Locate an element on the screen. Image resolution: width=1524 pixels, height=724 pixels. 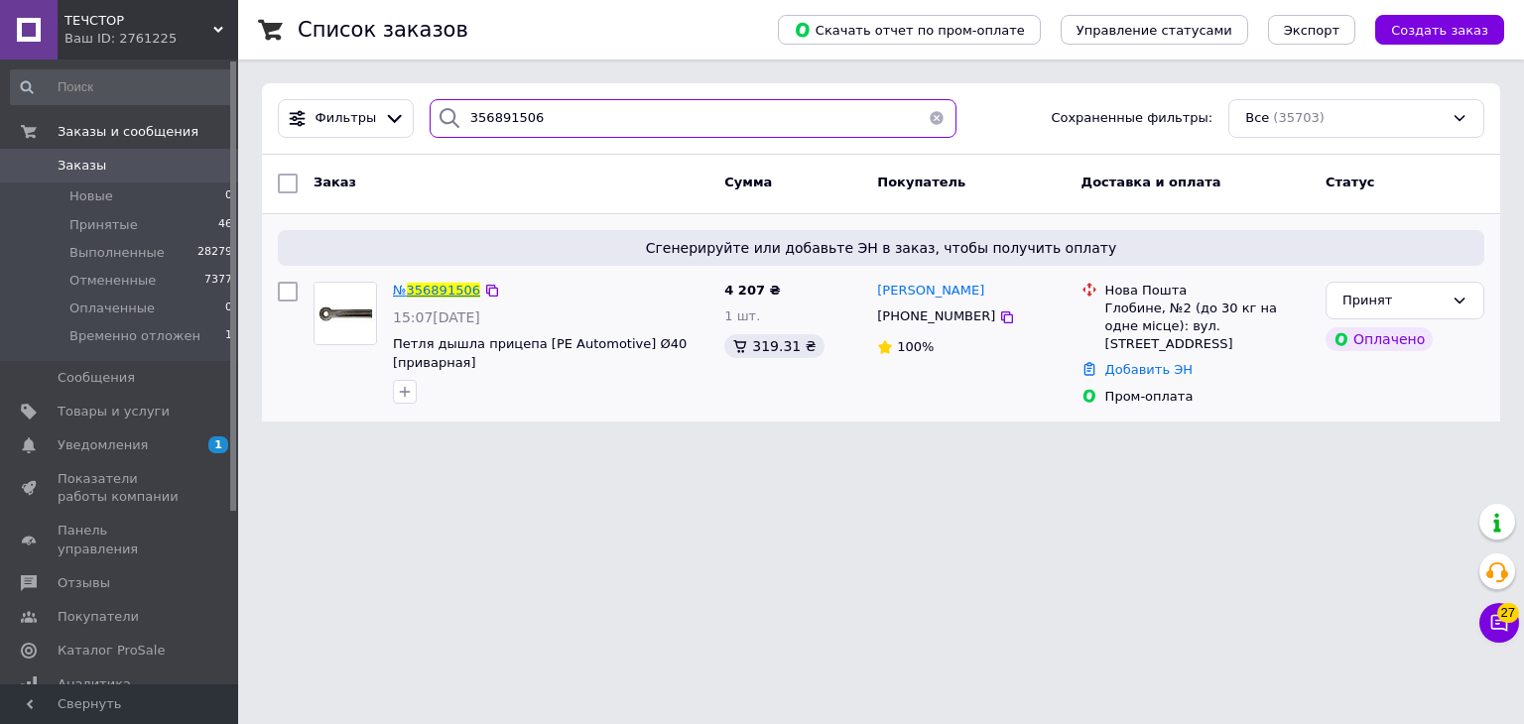
span: Создать заказ is located at coordinates (1440, 30).